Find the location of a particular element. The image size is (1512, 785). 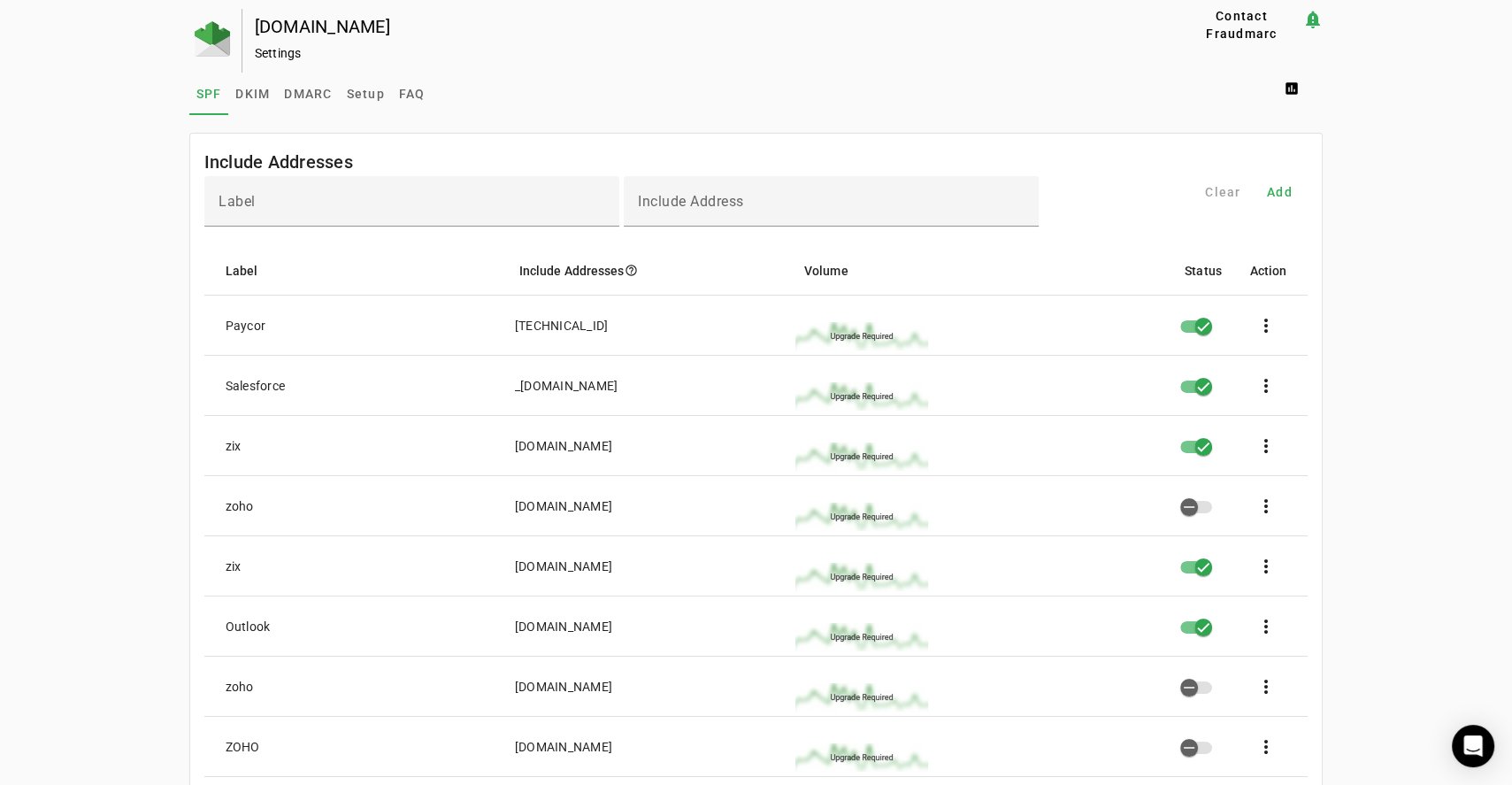

button: Contact Fraudmarc is located at coordinates (1241, 25).